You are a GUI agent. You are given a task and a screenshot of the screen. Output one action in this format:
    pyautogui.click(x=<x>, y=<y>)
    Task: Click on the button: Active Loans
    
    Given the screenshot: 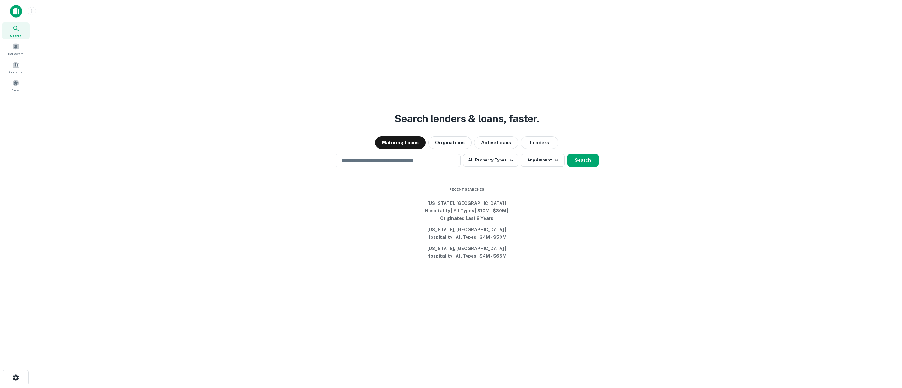 What is the action you would take?
    pyautogui.click(x=496, y=143)
    